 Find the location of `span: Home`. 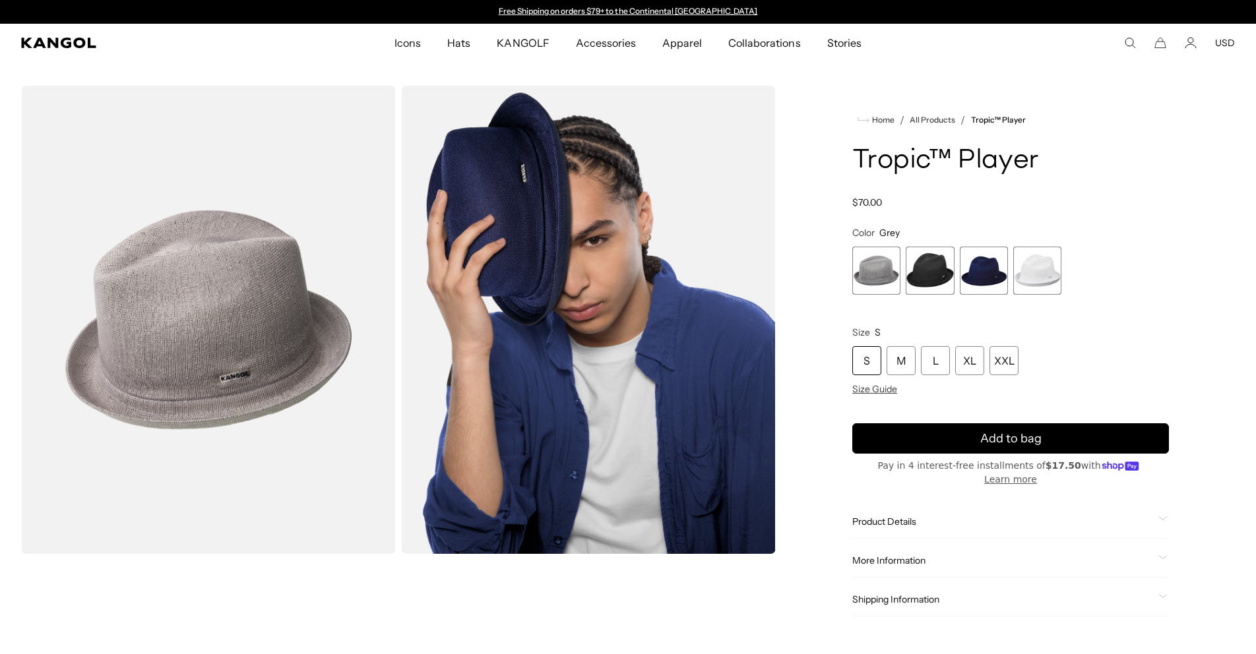

span: Home is located at coordinates (882, 120).